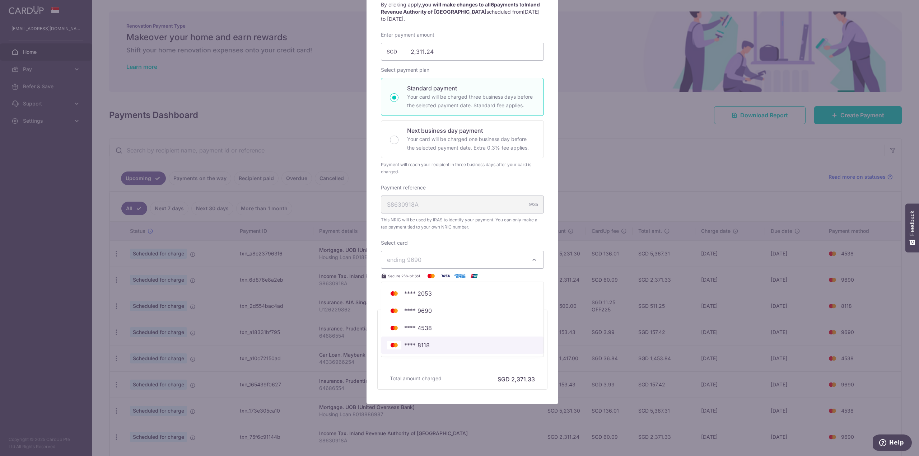 The image size is (919, 456). I want to click on img: Visa, so click(446, 276).